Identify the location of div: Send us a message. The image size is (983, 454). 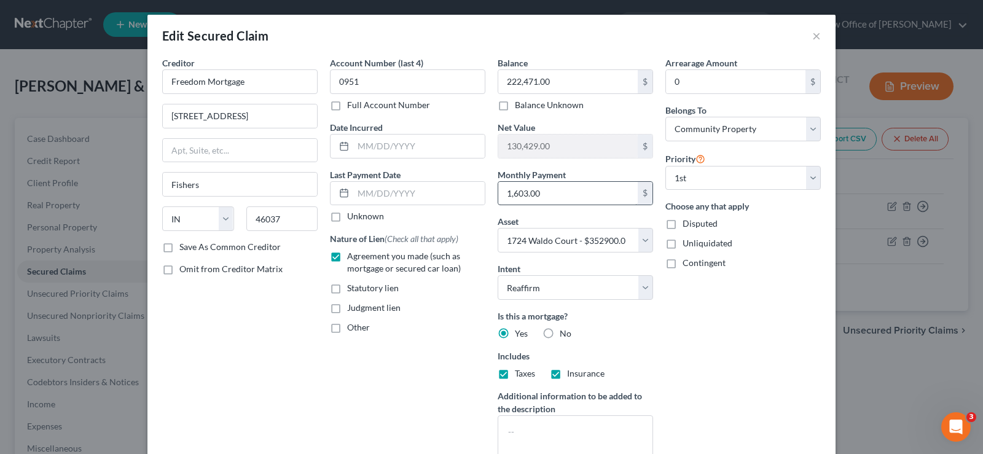
(115, 161).